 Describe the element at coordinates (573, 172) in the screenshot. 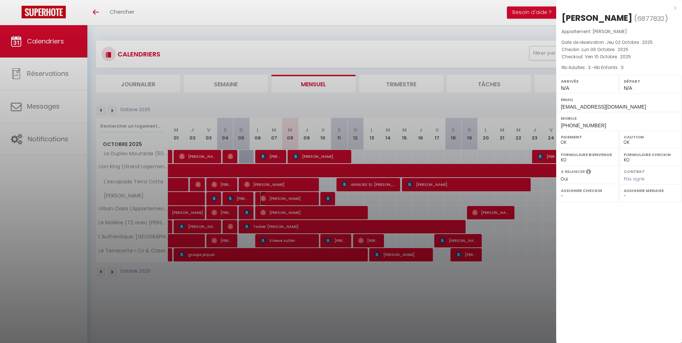

I see `label: A relancer` at that location.